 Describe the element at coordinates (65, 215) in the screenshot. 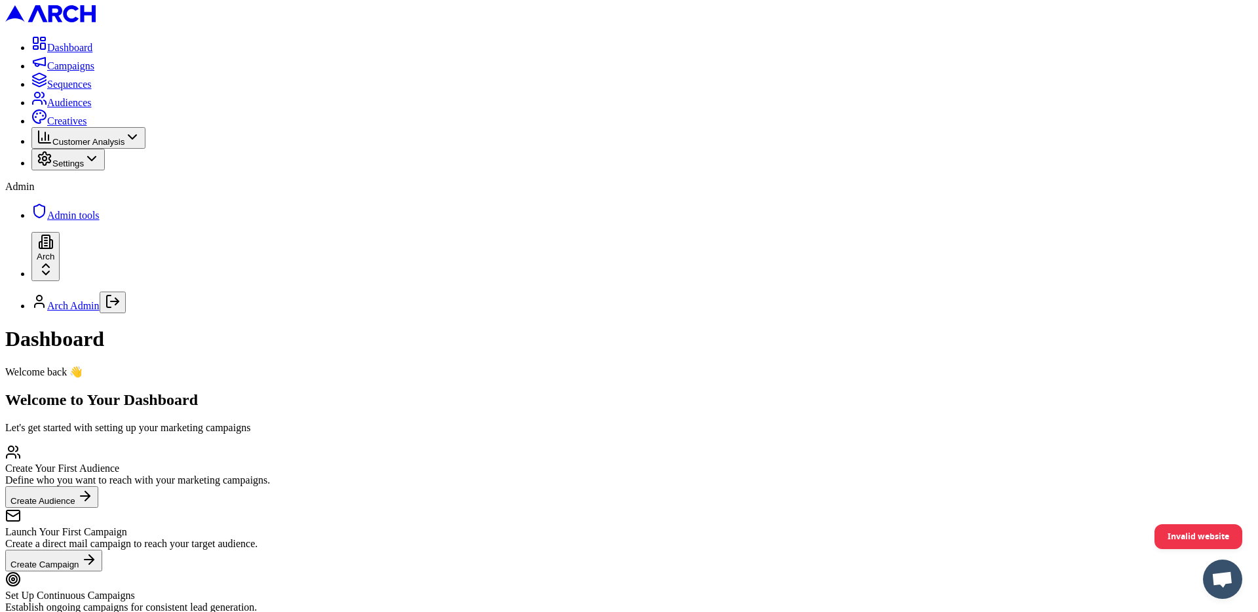

I see `a: Admin tools` at that location.